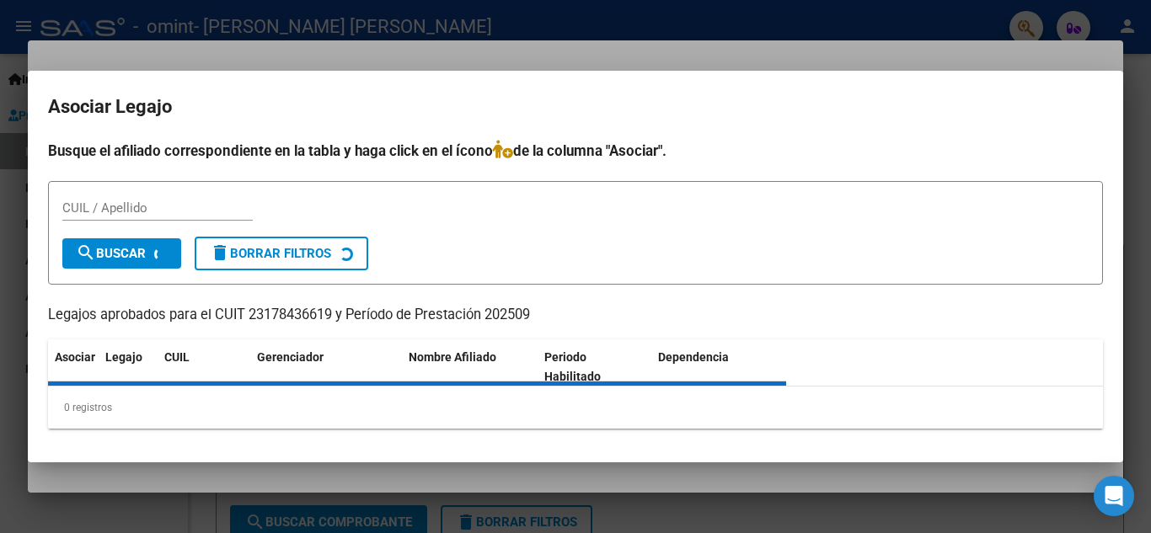 The height and width of the screenshot is (533, 1151). What do you see at coordinates (281, 254) in the screenshot?
I see `button: Borrar Filtros` at bounding box center [281, 254].